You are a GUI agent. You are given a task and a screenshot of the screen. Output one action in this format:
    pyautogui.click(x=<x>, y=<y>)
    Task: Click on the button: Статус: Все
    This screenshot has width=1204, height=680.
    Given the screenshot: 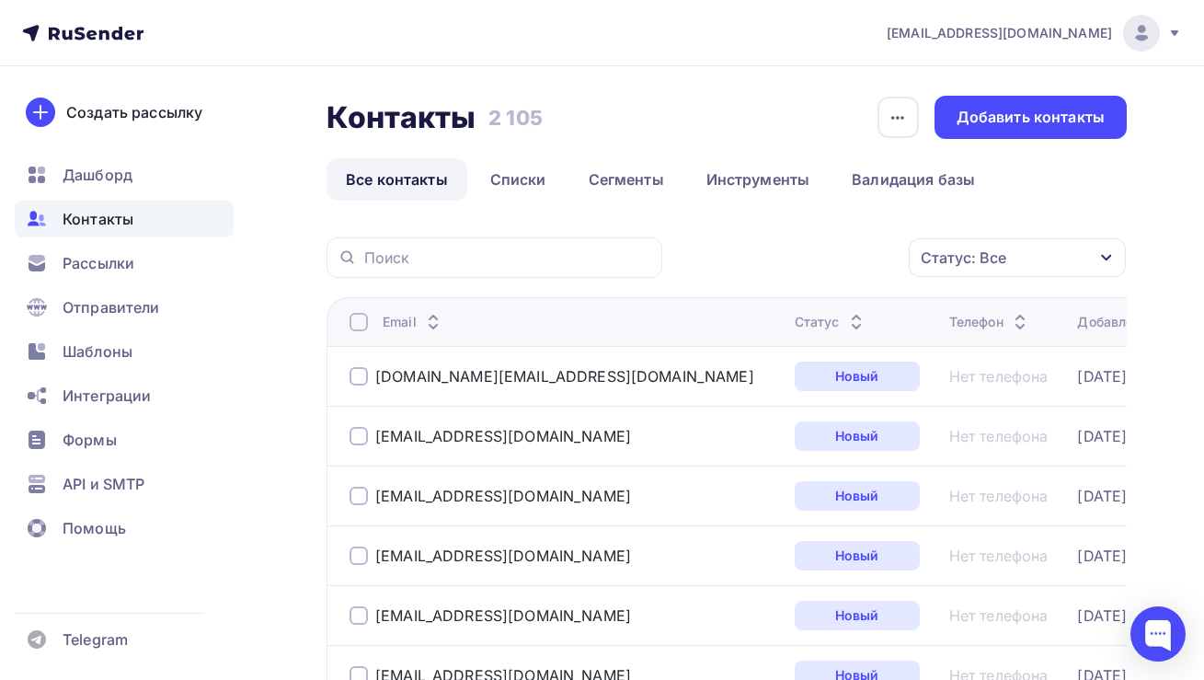 What is the action you would take?
    pyautogui.click(x=1017, y=257)
    